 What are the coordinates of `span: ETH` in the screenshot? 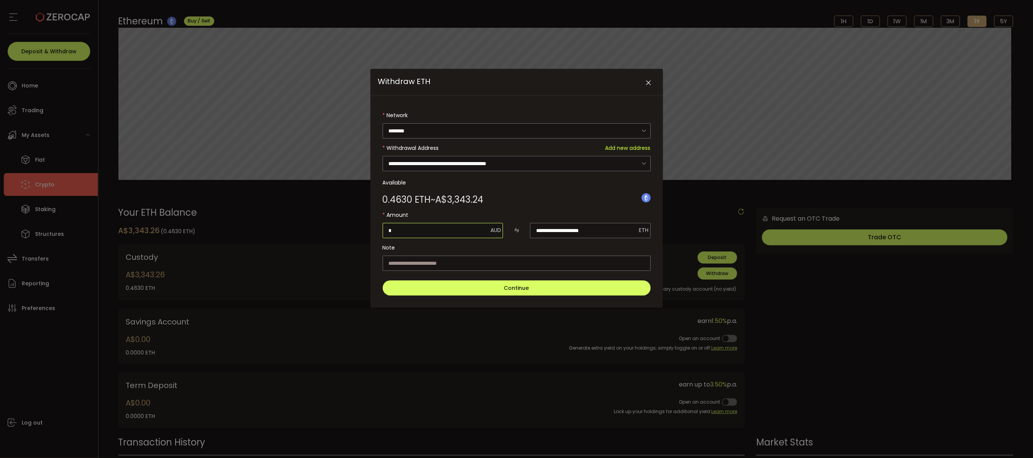 It's located at (644, 230).